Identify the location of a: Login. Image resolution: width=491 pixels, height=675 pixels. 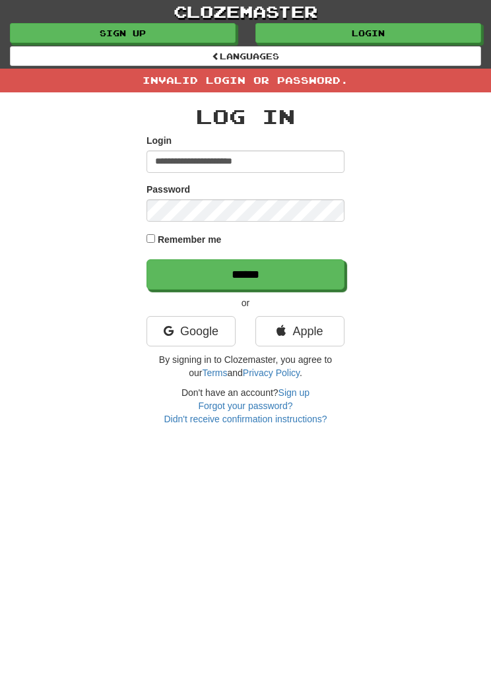
(368, 33).